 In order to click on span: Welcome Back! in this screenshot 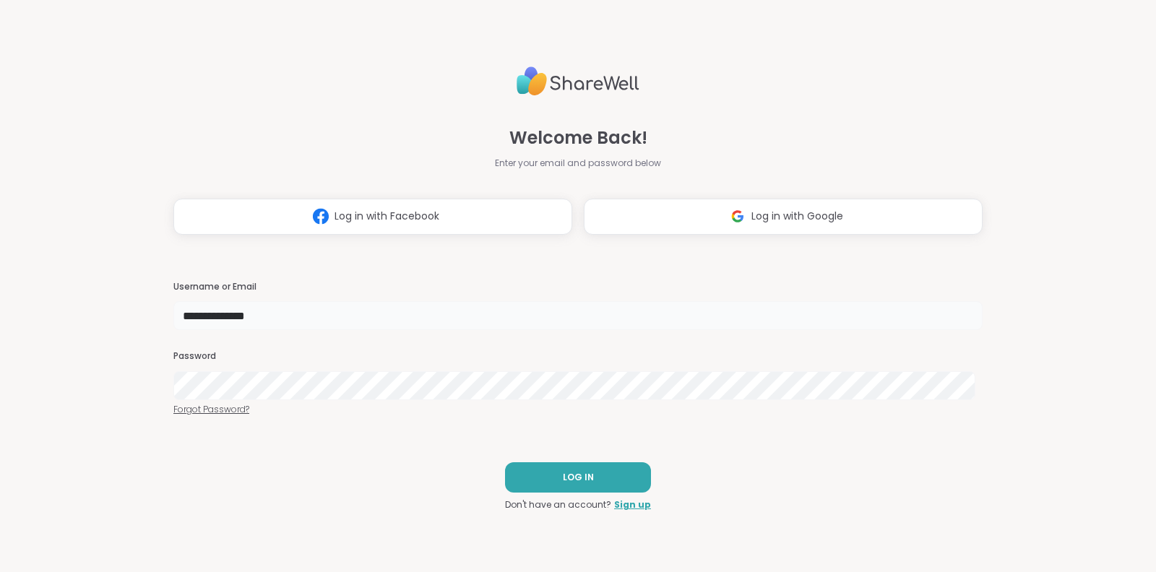, I will do `click(578, 138)`.